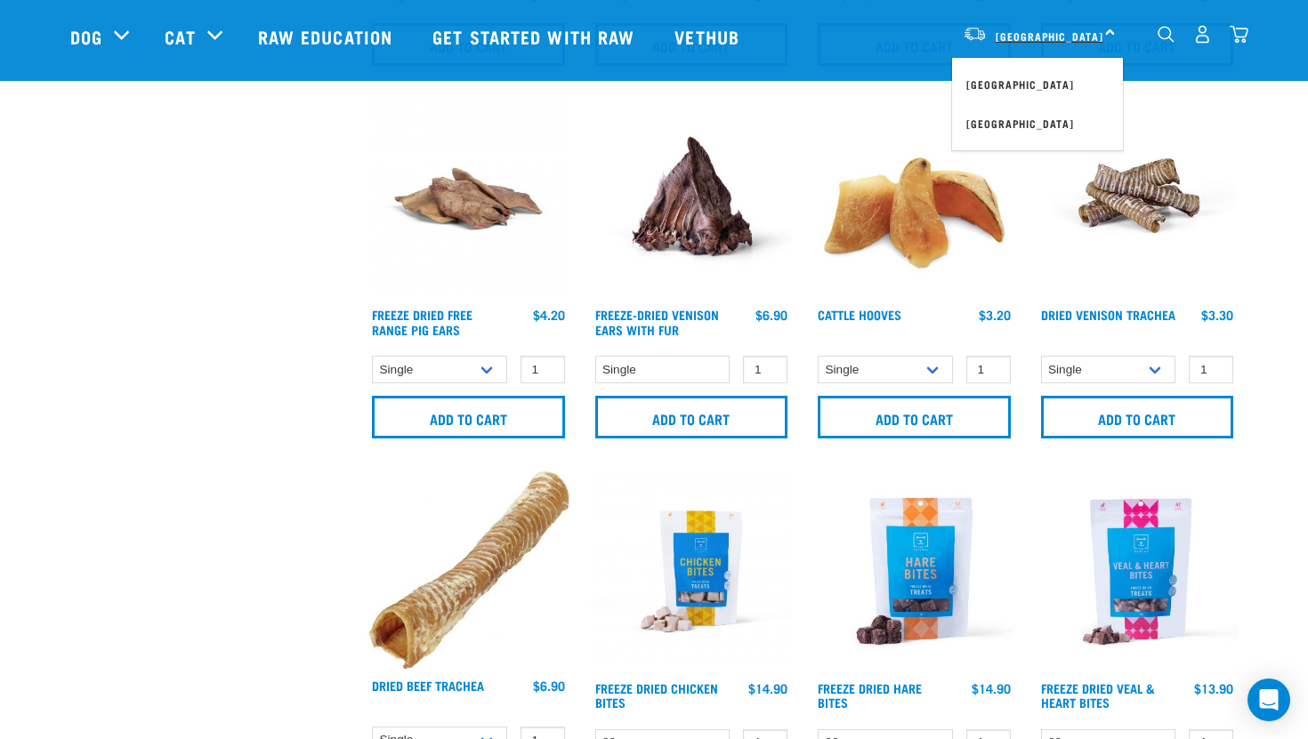 The height and width of the screenshot is (739, 1308). I want to click on img: Stack of treats for pets including venison trachea, so click(1137, 198).